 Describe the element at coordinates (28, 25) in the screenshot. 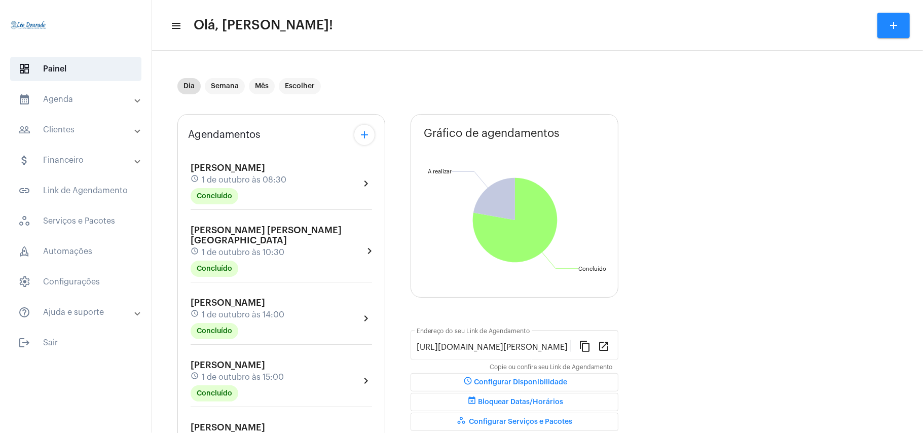

I see `img: 4c910ca3-f26c-c648-53c7-1a2041c6e520.jpg` at that location.